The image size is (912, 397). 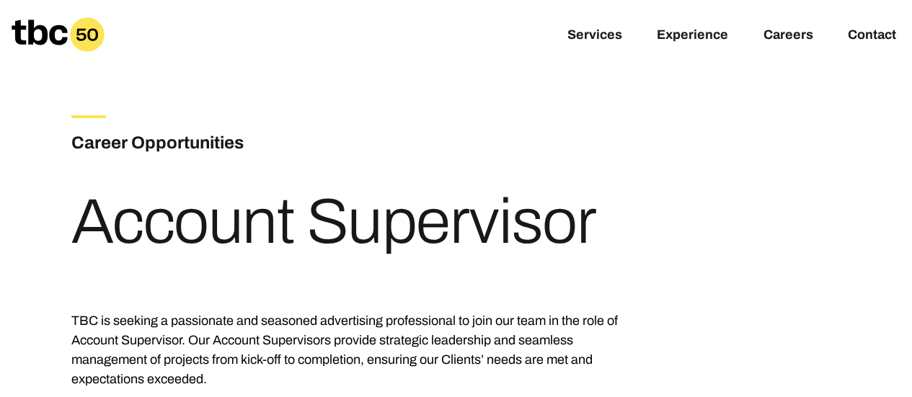 What do you see at coordinates (58, 35) in the screenshot?
I see `a: Homepage` at bounding box center [58, 35].